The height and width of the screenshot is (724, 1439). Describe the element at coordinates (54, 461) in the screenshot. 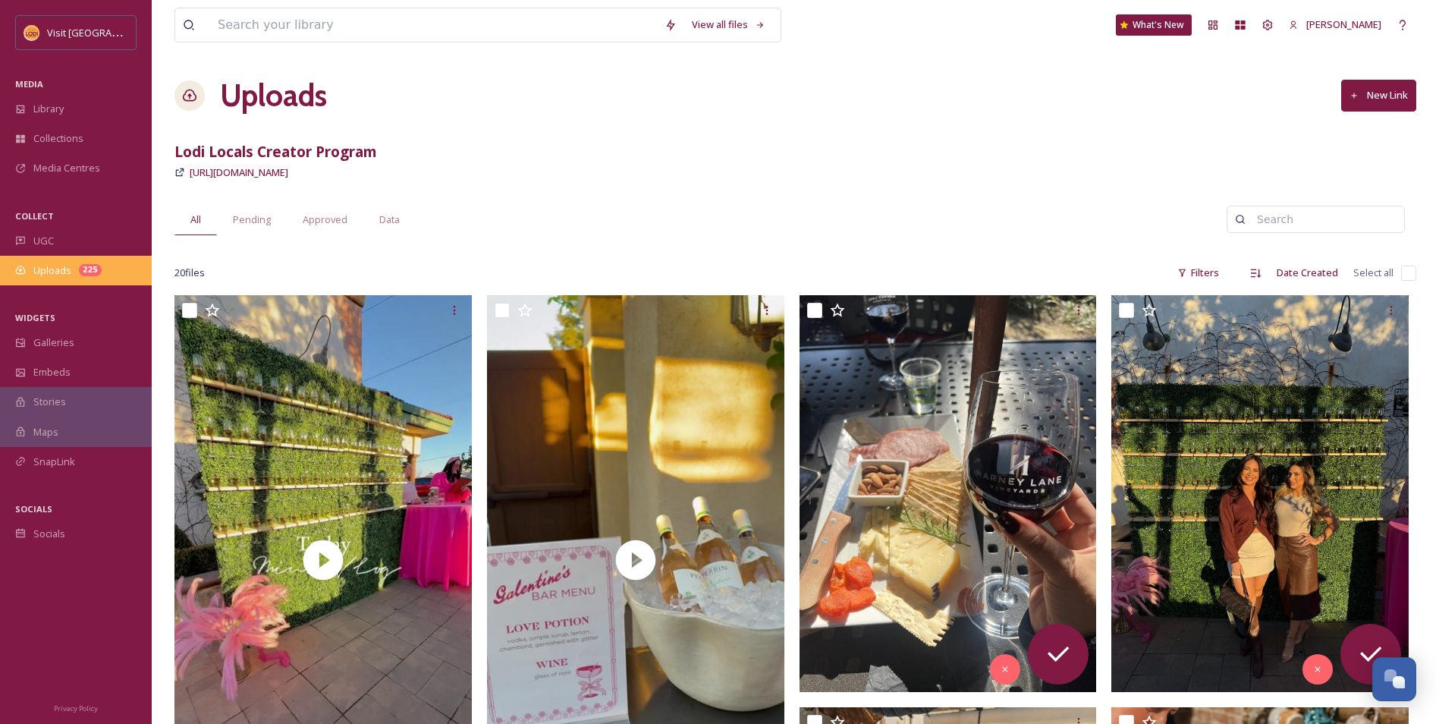

I see `span: SnapLink` at that location.